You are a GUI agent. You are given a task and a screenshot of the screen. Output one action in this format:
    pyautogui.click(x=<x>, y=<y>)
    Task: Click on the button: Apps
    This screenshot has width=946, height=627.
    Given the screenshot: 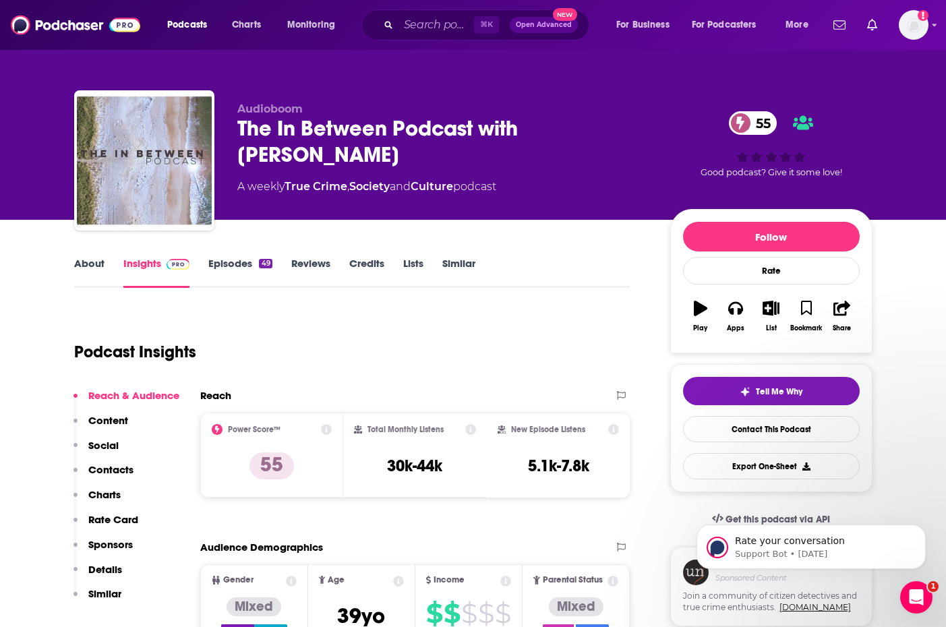 What is the action you would take?
    pyautogui.click(x=736, y=316)
    